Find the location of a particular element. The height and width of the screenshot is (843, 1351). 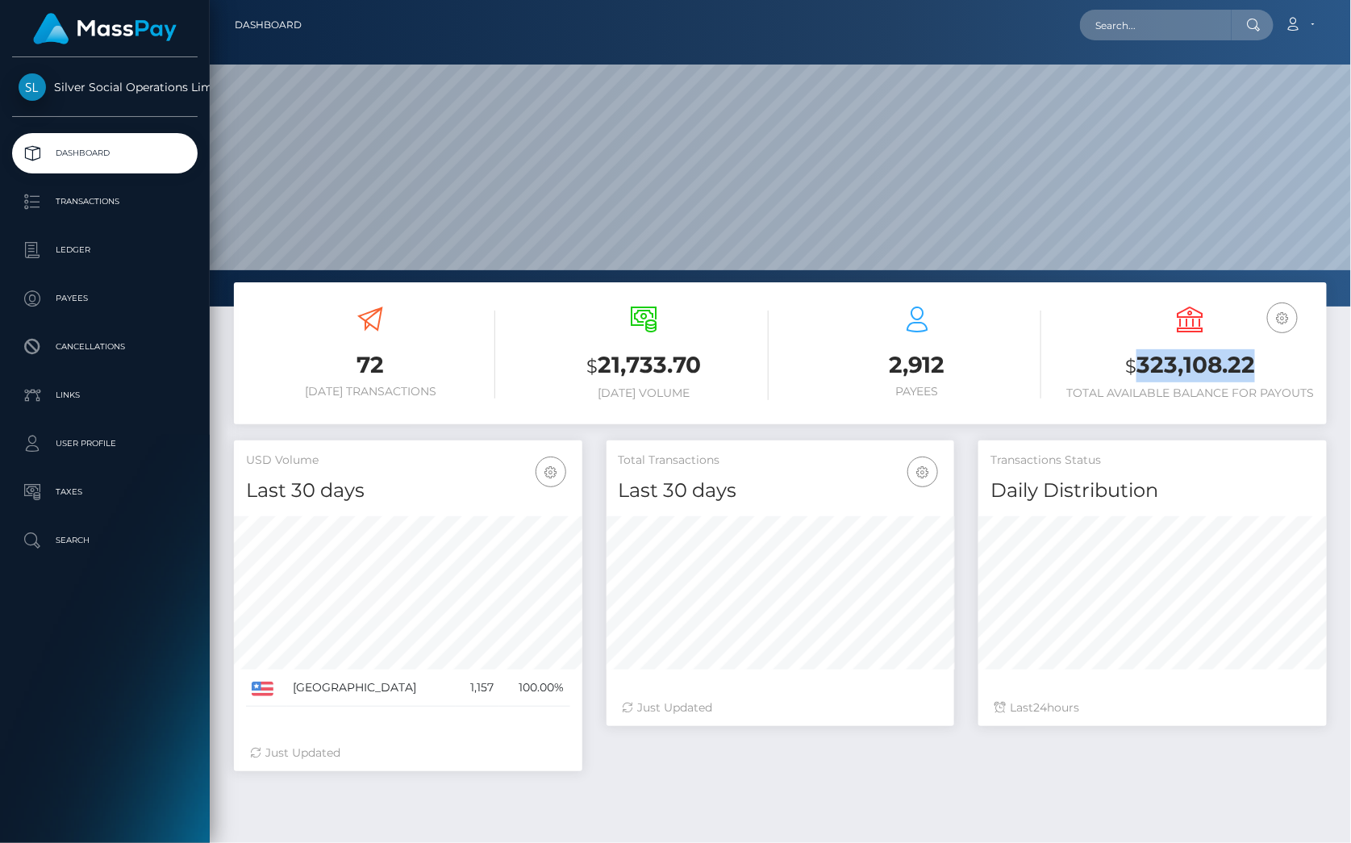

a: User Profile is located at coordinates (105, 444).